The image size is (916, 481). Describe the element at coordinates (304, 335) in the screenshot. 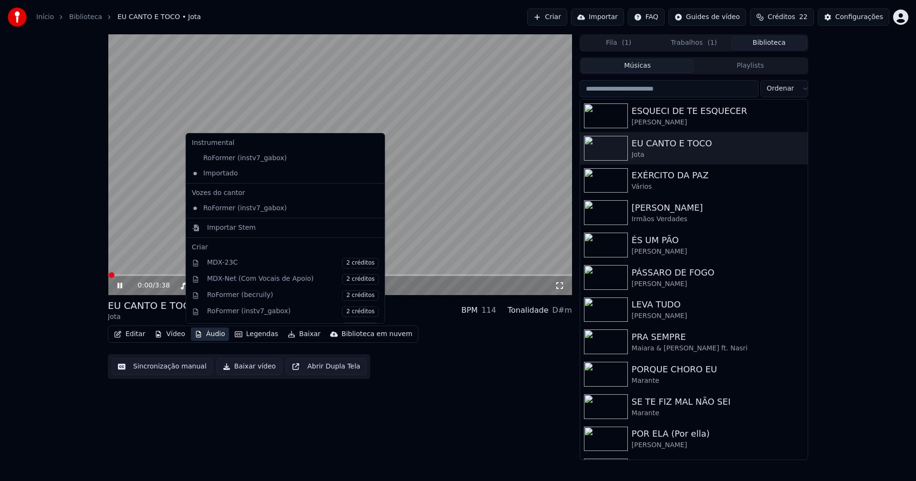

I see `button: Baixar` at that location.